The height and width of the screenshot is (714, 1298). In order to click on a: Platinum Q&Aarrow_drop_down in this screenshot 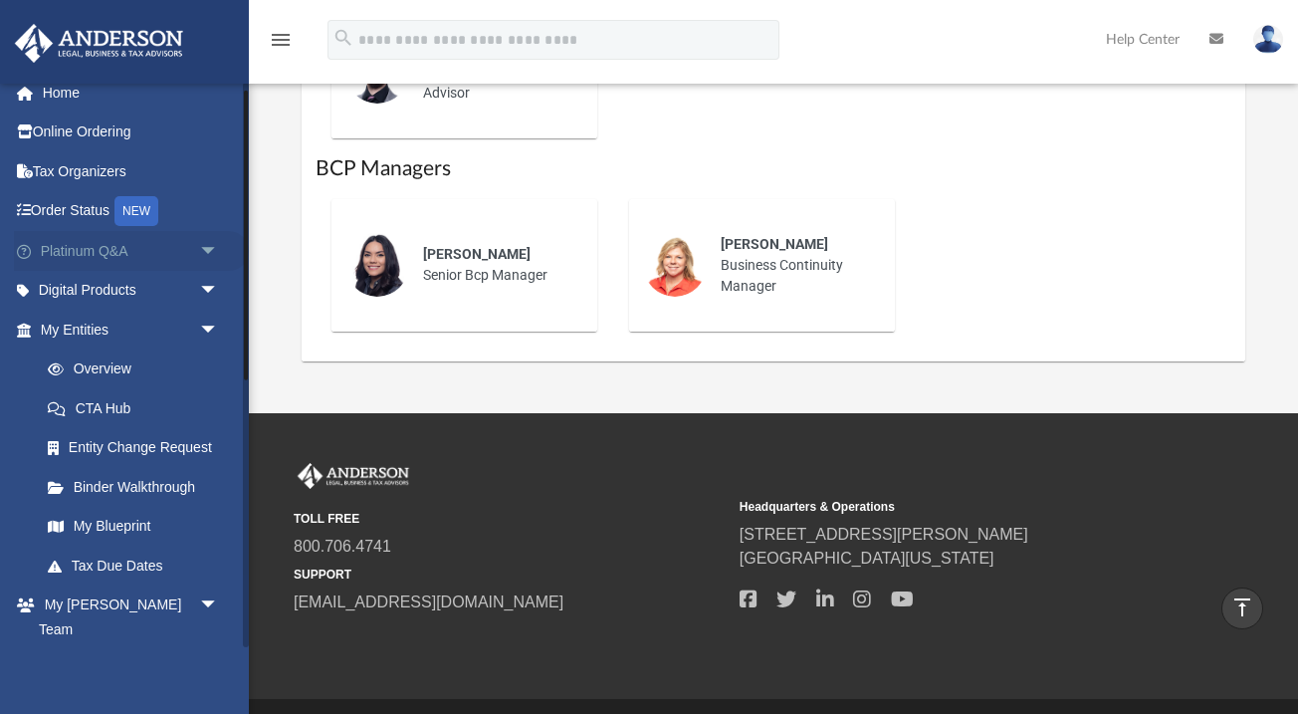, I will do `click(131, 251)`.